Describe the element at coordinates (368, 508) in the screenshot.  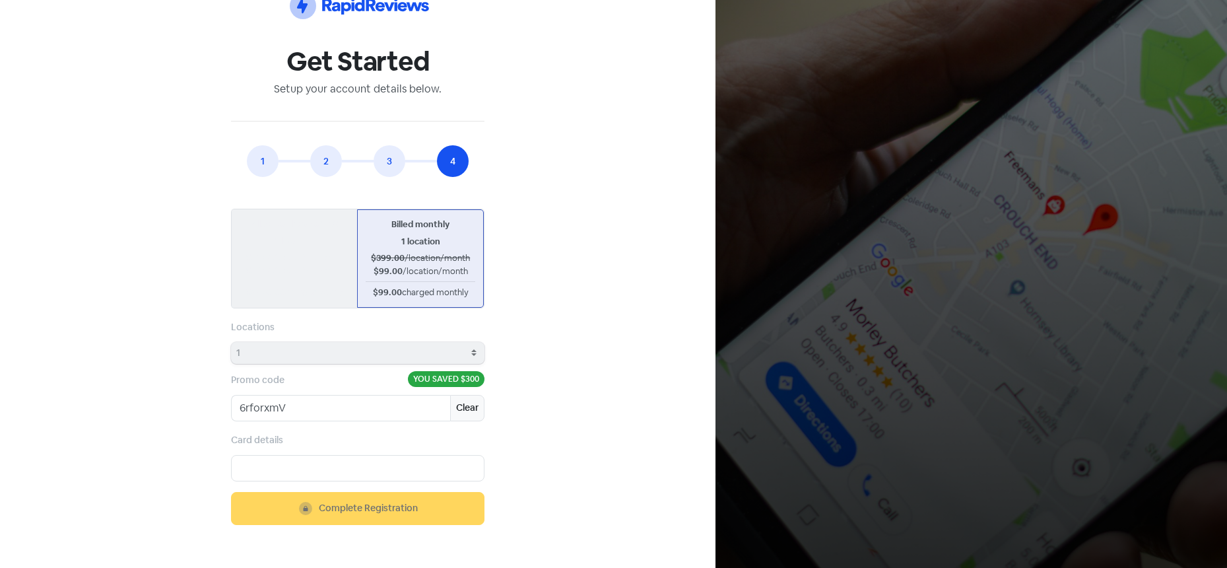
I see `span: Complete Registration` at that location.